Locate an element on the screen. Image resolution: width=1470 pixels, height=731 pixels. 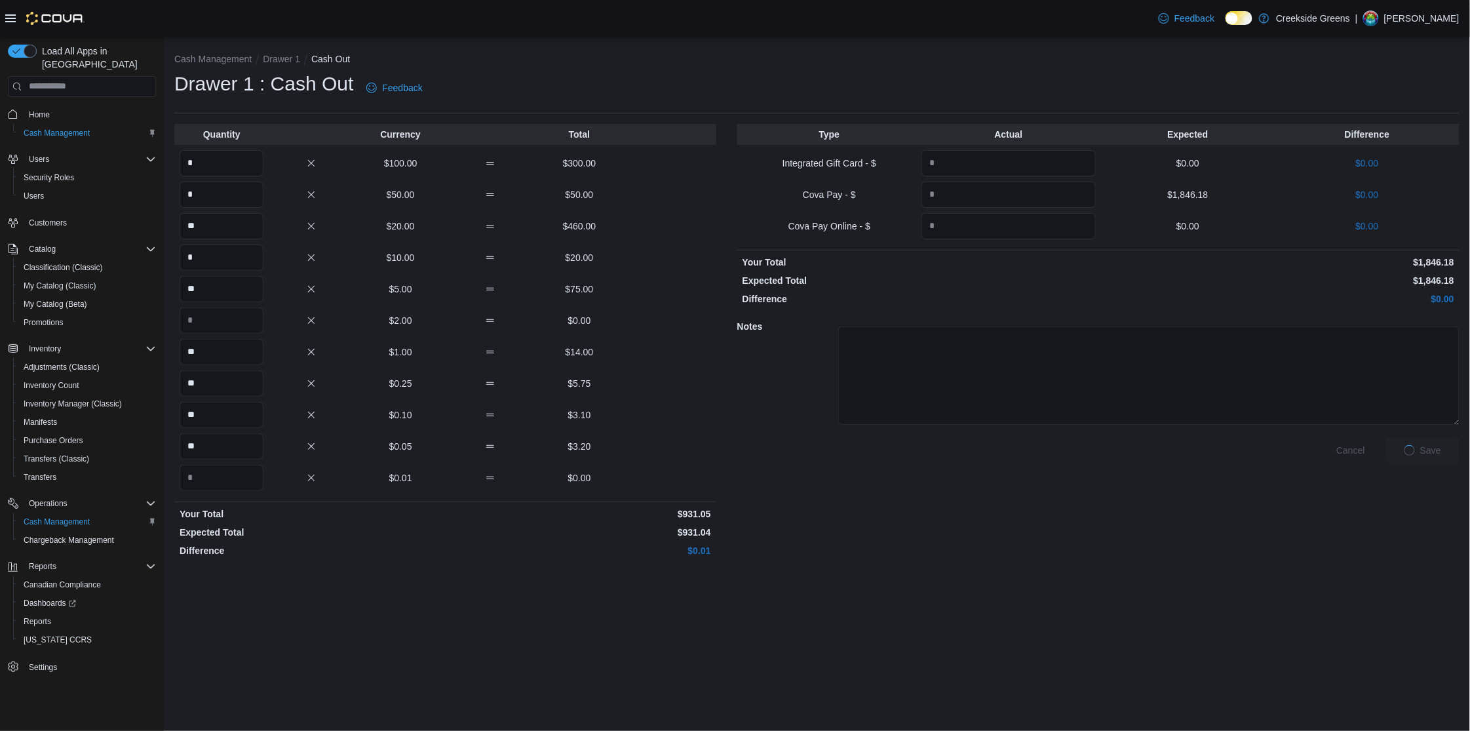
p: $5.00 is located at coordinates (400, 289).